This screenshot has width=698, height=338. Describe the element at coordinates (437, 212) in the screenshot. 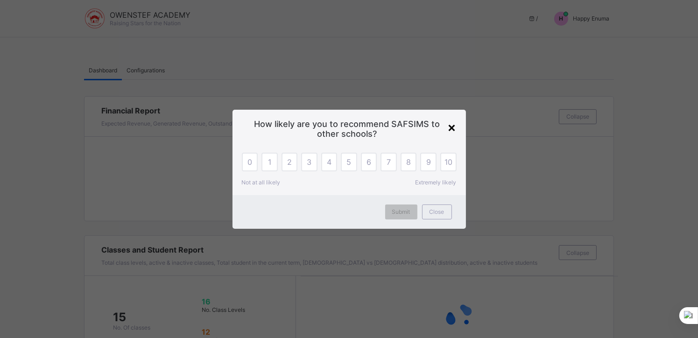

I see `span: Close` at that location.